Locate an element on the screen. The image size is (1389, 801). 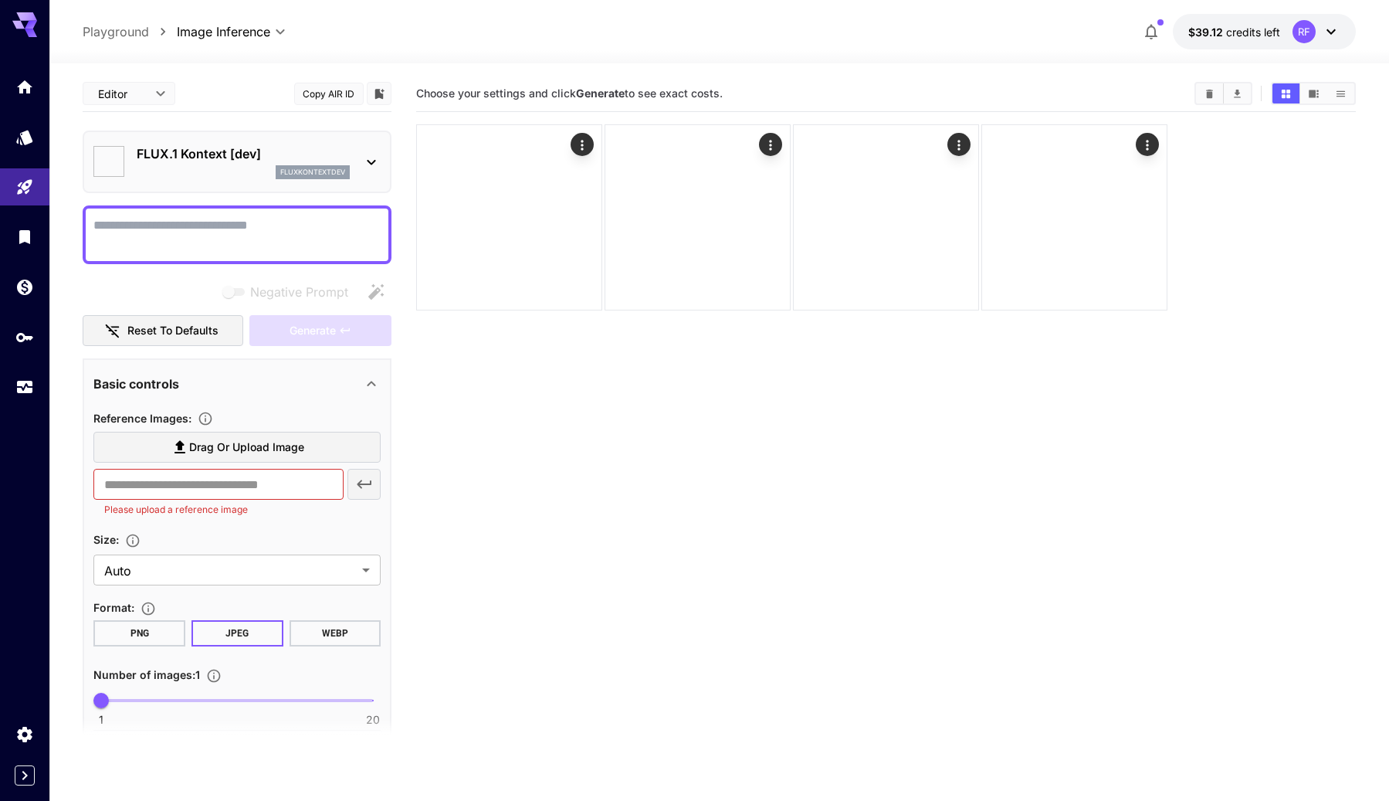
button: $39.11518RF is located at coordinates (1264, 32).